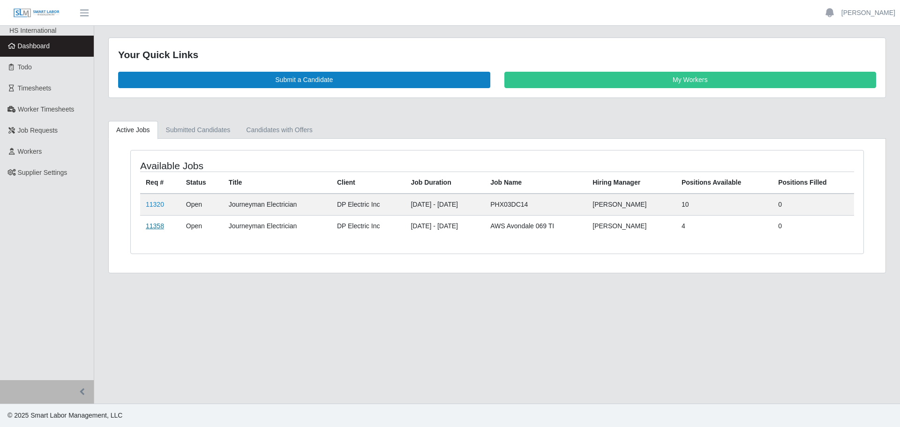 This screenshot has height=427, width=900. Describe the element at coordinates (536, 182) in the screenshot. I see `th: Job Name` at that location.